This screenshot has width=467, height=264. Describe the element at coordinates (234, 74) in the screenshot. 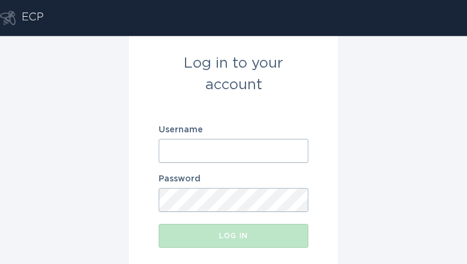

I see `div: Log in to your account` at that location.